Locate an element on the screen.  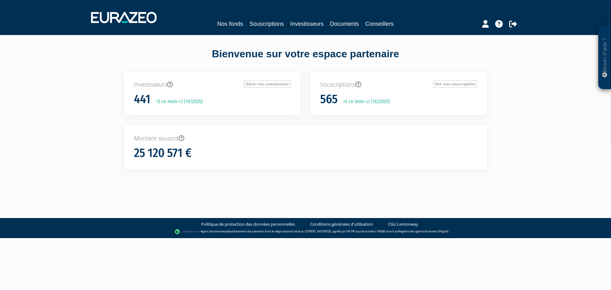
a: CGU Lemonway is located at coordinates (403, 224).